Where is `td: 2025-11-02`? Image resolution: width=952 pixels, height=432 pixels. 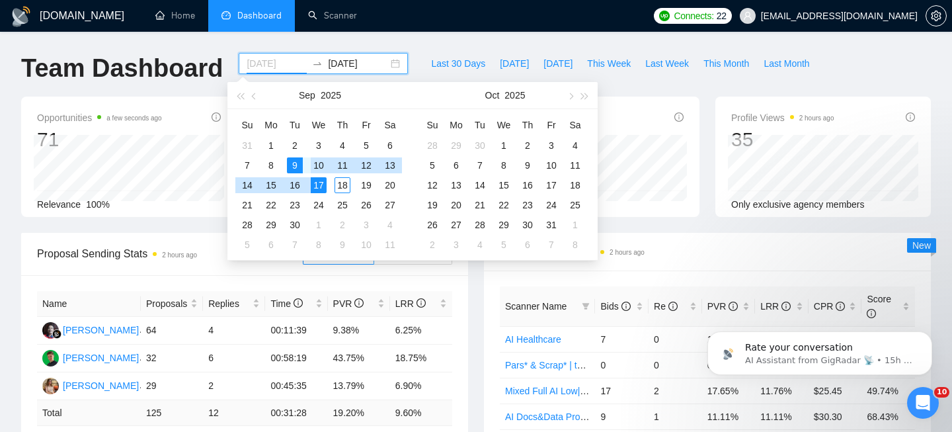
td: 2025-11-02 is located at coordinates (432, 245).